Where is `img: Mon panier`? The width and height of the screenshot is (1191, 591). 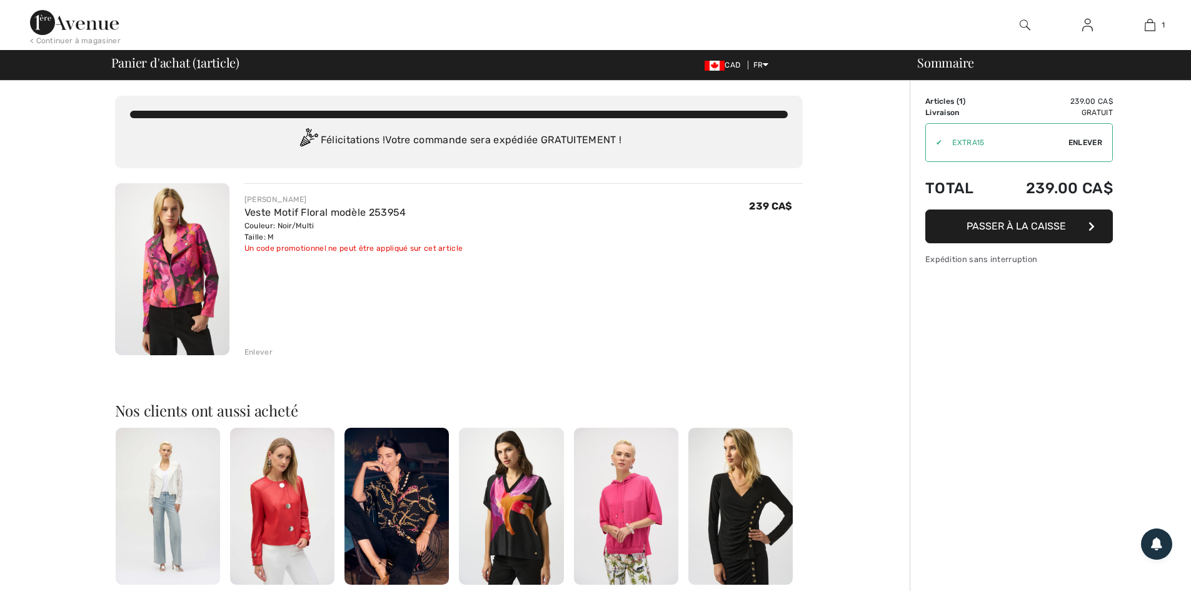
img: Mon panier is located at coordinates (1150, 25).